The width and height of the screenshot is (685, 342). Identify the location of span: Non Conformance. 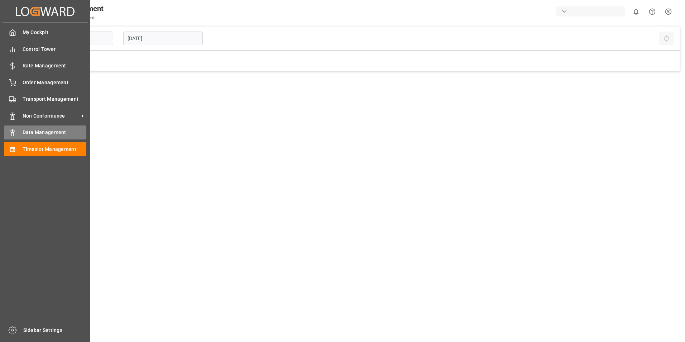
(51, 116).